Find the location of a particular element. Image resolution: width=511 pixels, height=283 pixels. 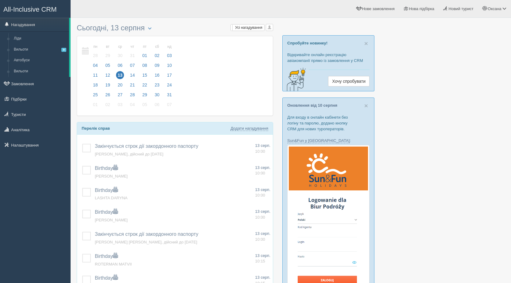

span: 14 is located at coordinates (133, 75).